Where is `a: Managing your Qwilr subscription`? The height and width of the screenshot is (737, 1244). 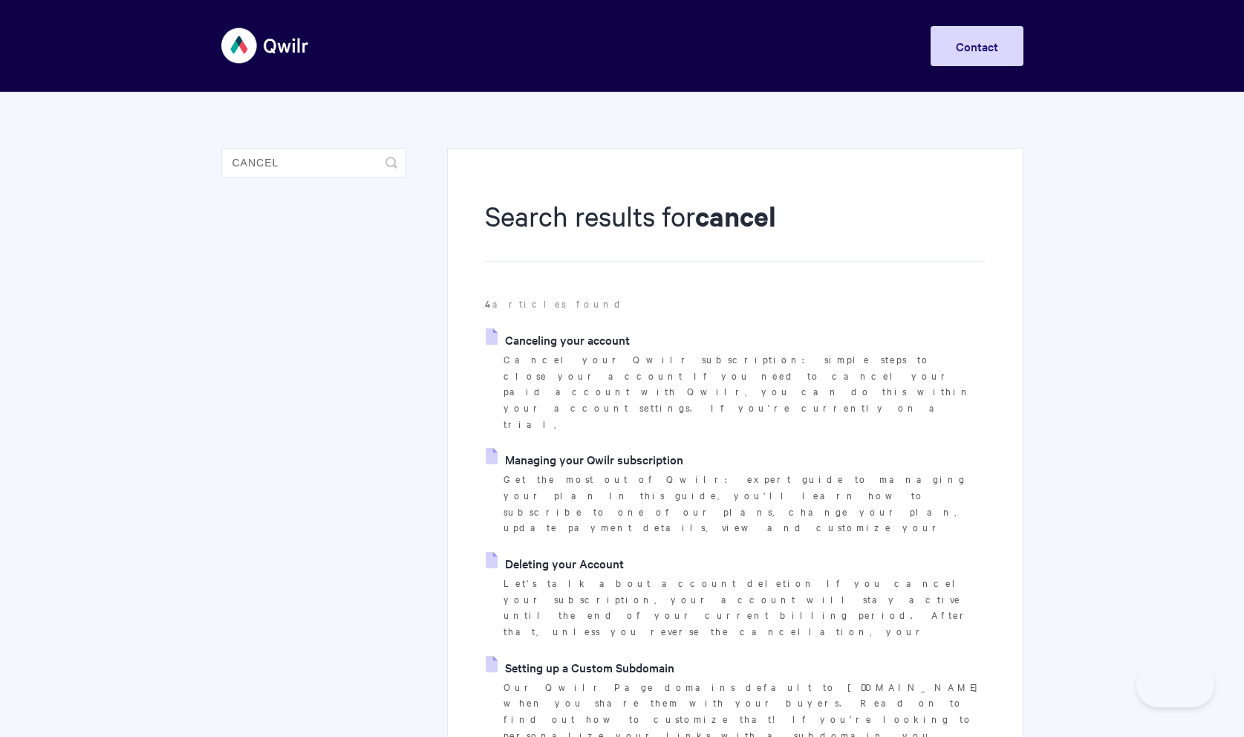
a: Managing your Qwilr subscription is located at coordinates (585, 459).